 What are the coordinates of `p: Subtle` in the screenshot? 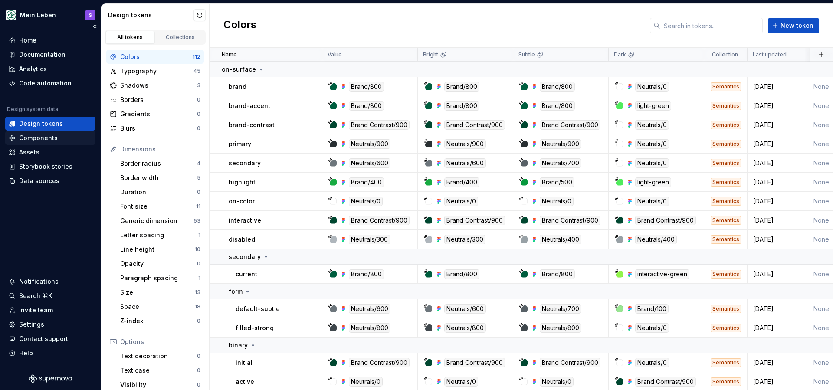 It's located at (527, 55).